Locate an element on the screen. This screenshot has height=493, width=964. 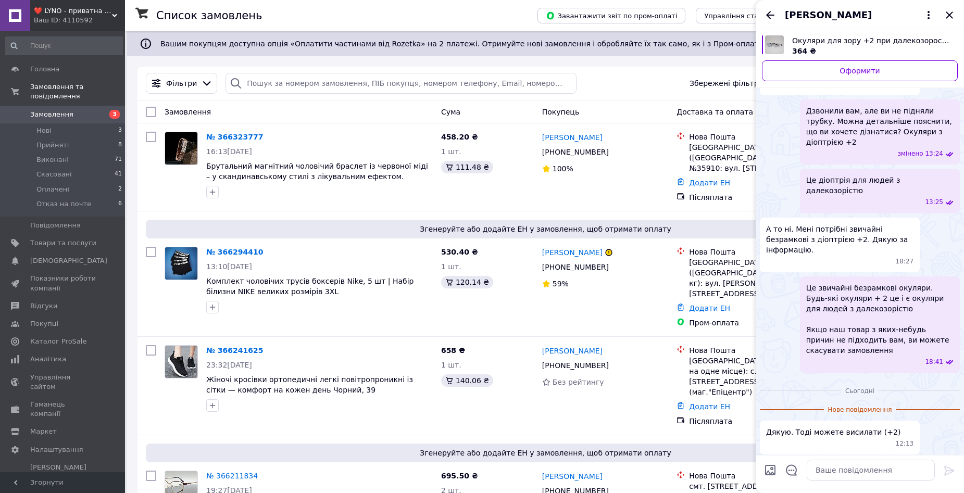
span: Отказ на почте is located at coordinates (64, 204).